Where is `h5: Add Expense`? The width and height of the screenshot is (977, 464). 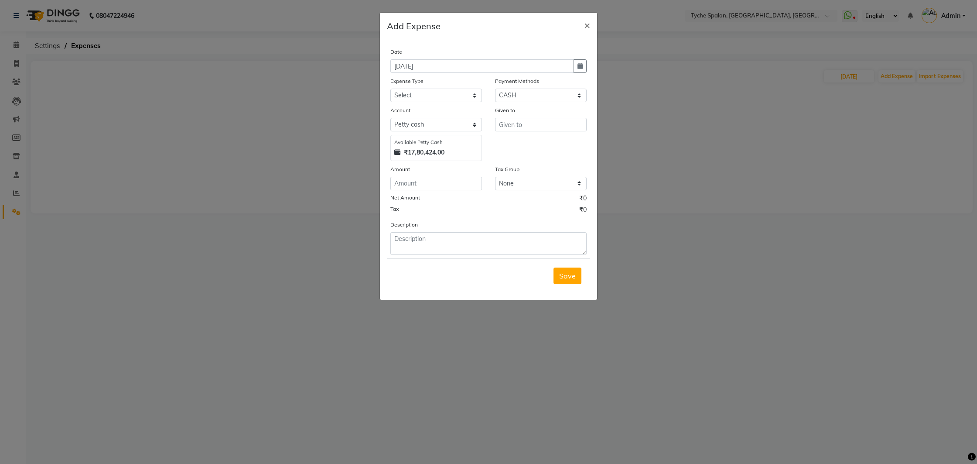 h5: Add Expense is located at coordinates (413, 26).